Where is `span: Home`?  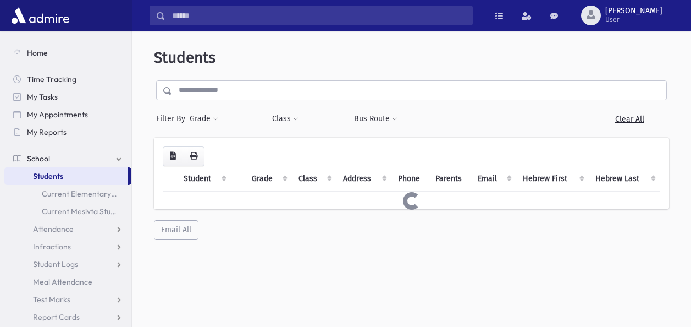
span: Home is located at coordinates (37, 53).